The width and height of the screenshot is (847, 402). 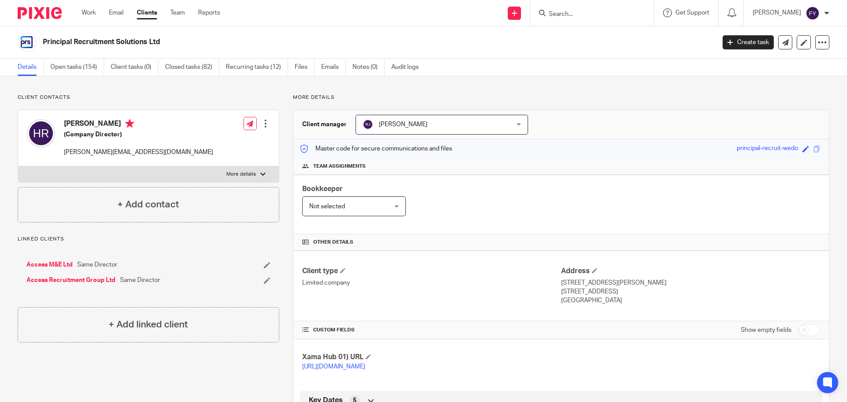 What do you see at coordinates (148, 204) in the screenshot?
I see `h4: + Add contact` at bounding box center [148, 204].